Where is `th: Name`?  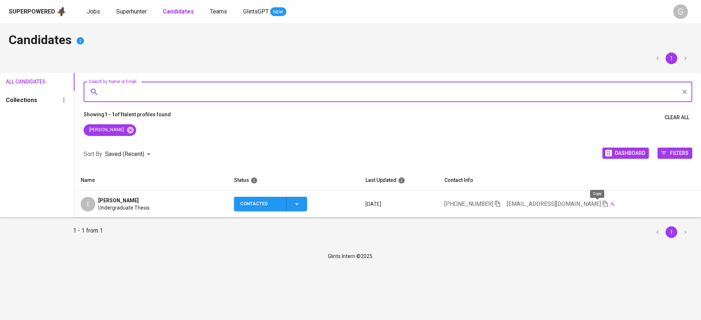
th: Name is located at coordinates (151, 181).